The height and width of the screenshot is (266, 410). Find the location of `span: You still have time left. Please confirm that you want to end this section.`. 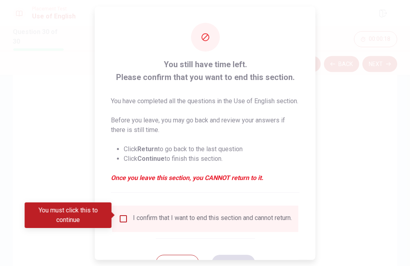

span: You still have time left. Please confirm that you want to end this section. is located at coordinates (205, 70).